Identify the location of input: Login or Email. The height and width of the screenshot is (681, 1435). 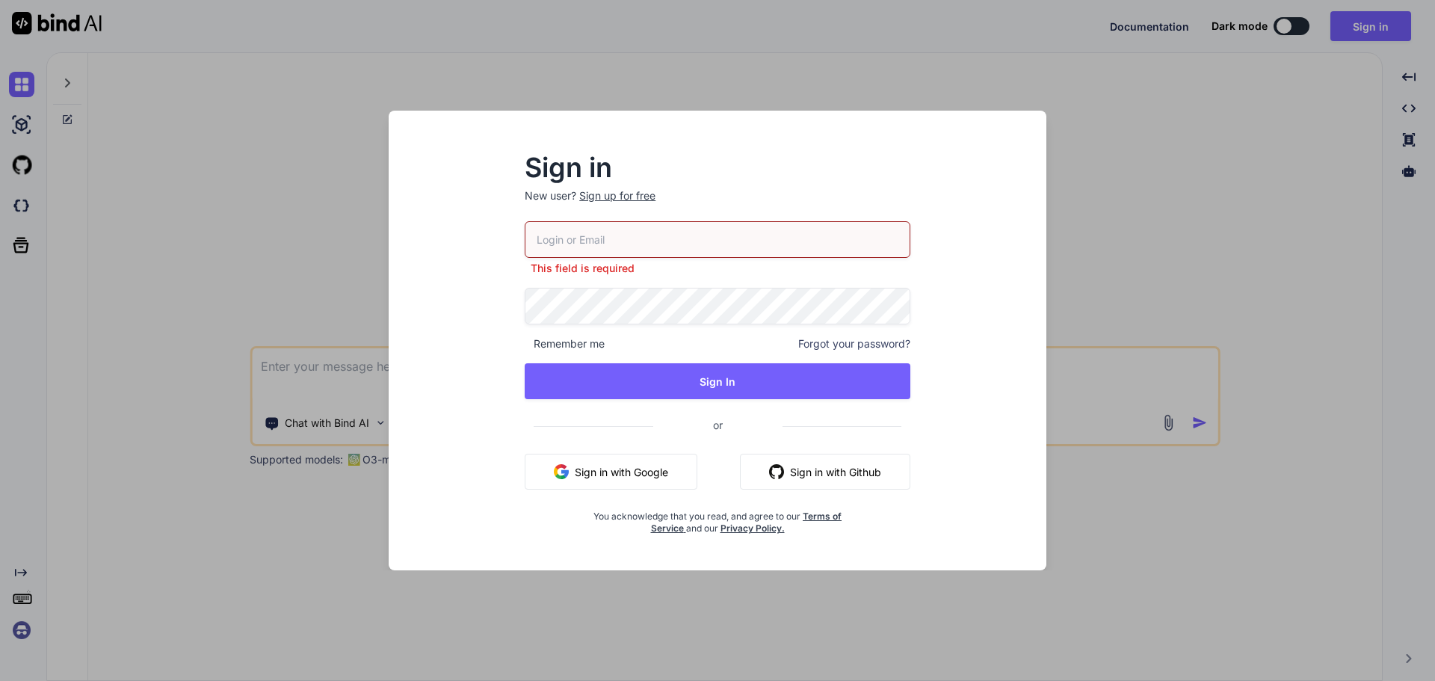
(717, 239).